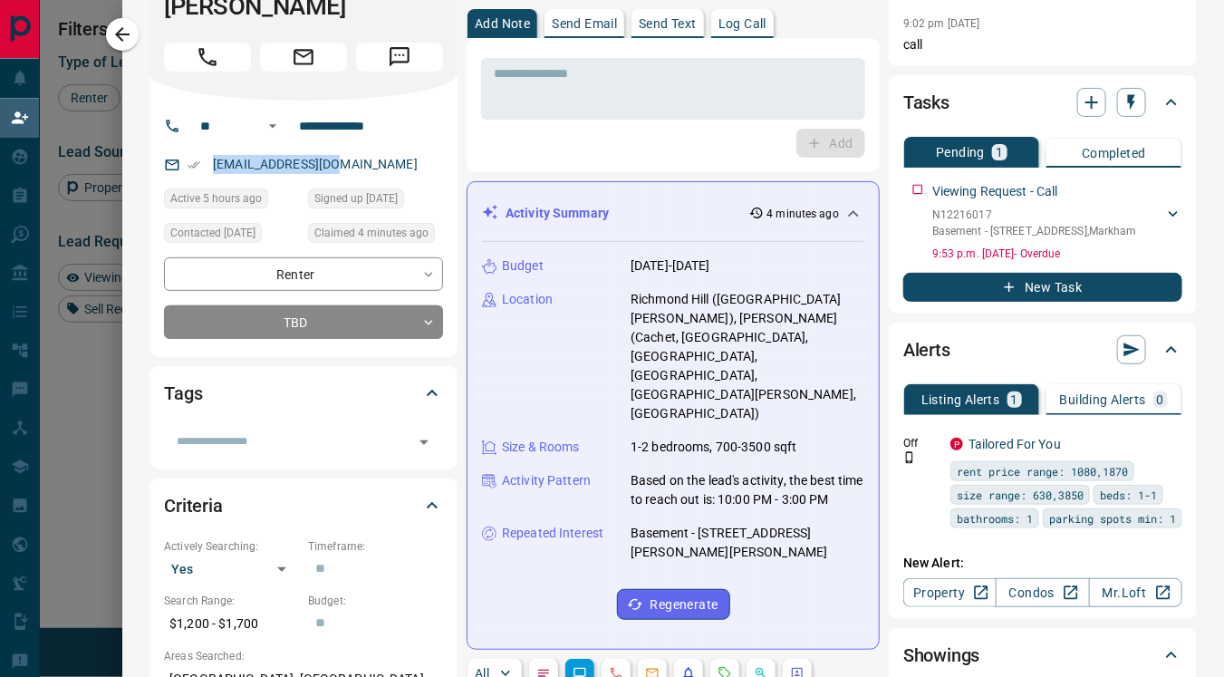 This screenshot has height=677, width=1224. What do you see at coordinates (303, 57) in the screenshot?
I see `span: Email` at bounding box center [303, 57].